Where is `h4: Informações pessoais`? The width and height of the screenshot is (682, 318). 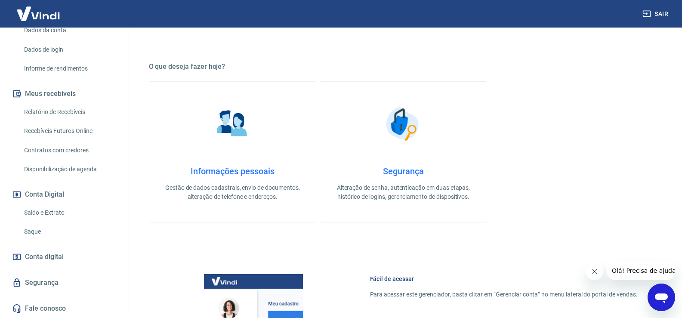 h4: Informações pessoais is located at coordinates (232, 171).